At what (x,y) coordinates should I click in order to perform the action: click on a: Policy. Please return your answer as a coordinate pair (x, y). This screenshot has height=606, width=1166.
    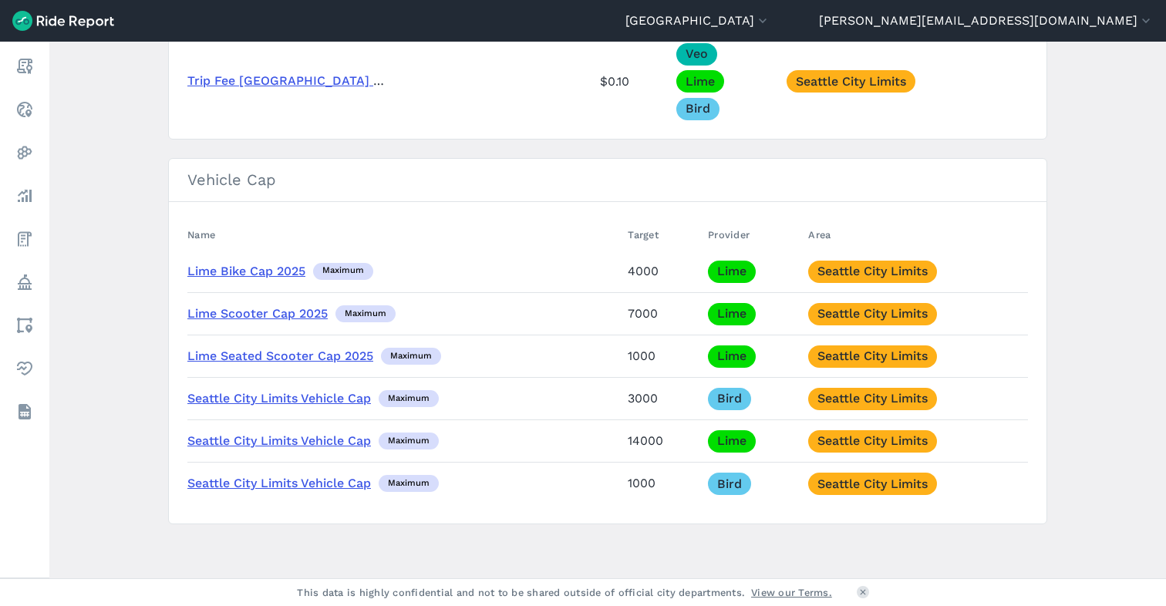
    Looking at the image, I should click on (25, 282).